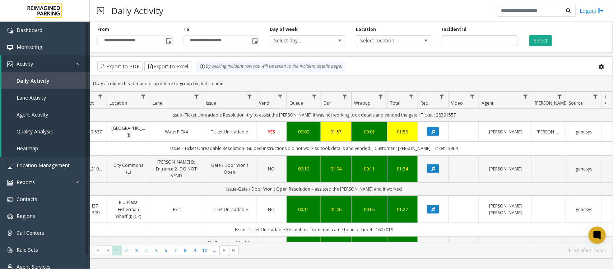 Image resolution: width=613 pixels, height=269 pixels. I want to click on span: Dur, so click(327, 103).